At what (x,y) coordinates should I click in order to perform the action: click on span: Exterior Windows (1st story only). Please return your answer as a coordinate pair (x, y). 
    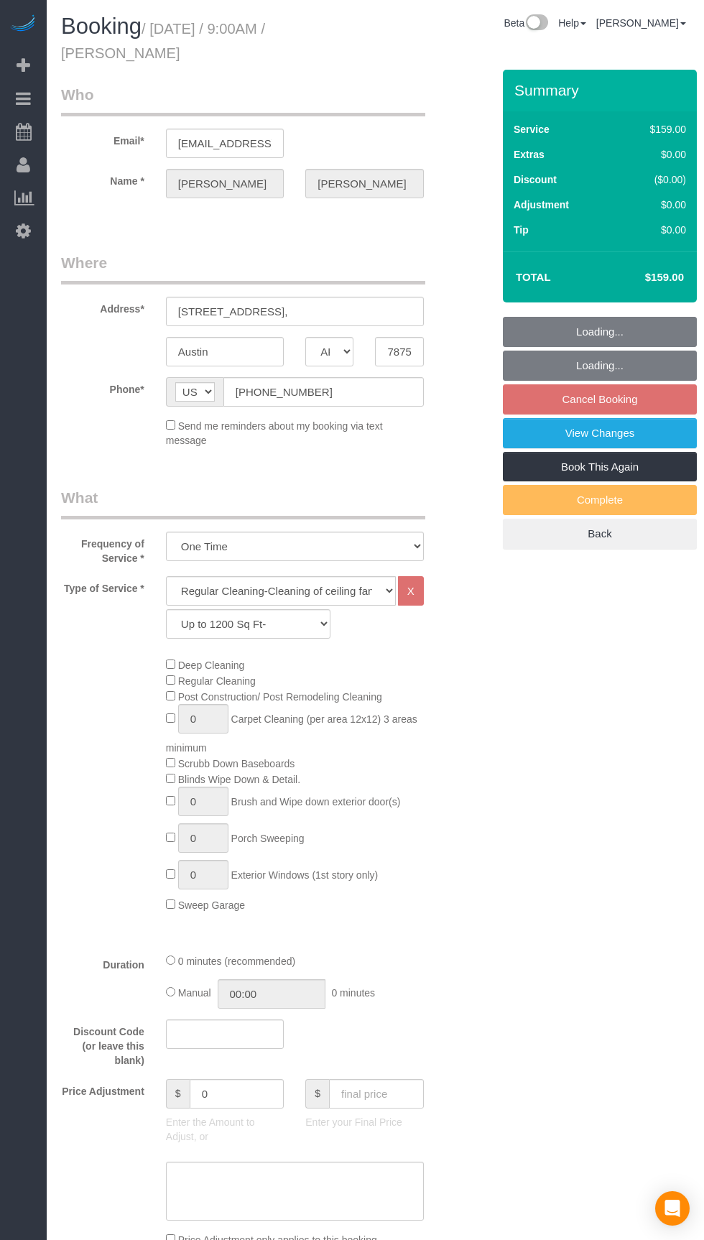
    Looking at the image, I should click on (305, 875).